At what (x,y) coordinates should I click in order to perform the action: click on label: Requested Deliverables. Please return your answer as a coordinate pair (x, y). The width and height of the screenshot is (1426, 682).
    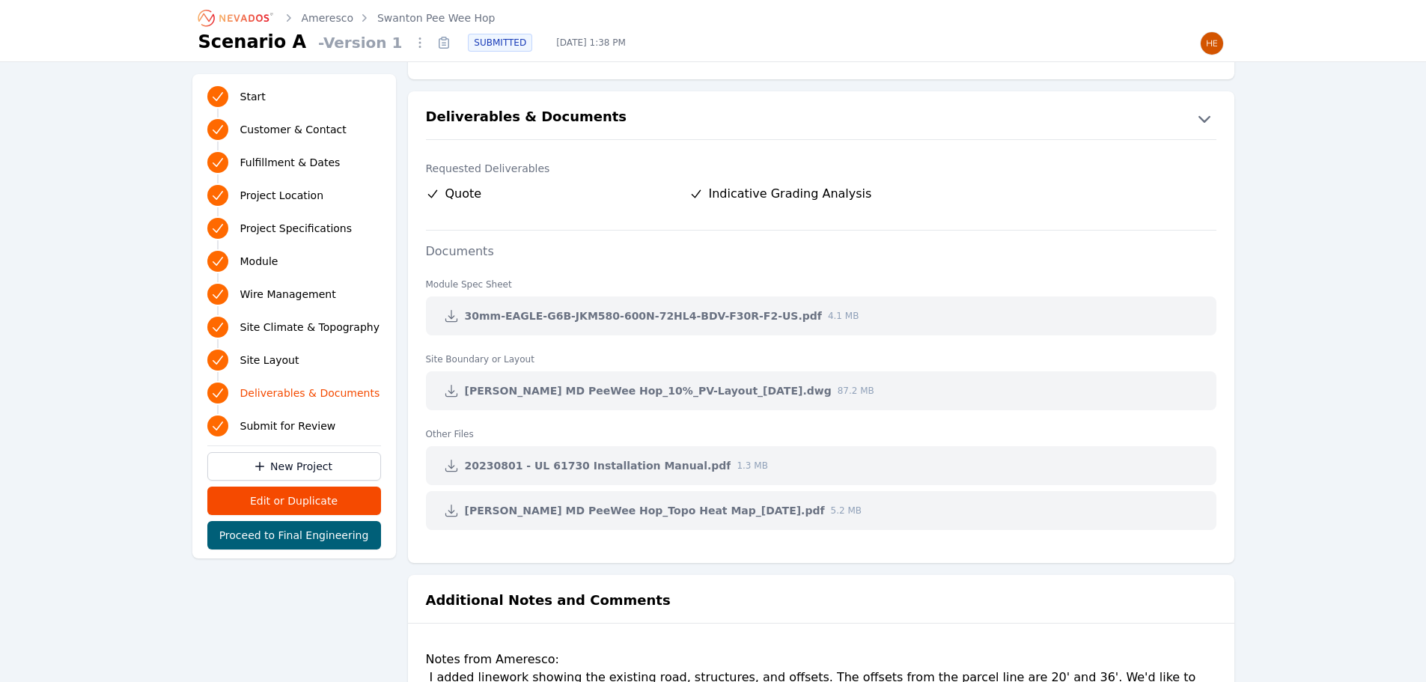
    Looking at the image, I should click on (821, 168).